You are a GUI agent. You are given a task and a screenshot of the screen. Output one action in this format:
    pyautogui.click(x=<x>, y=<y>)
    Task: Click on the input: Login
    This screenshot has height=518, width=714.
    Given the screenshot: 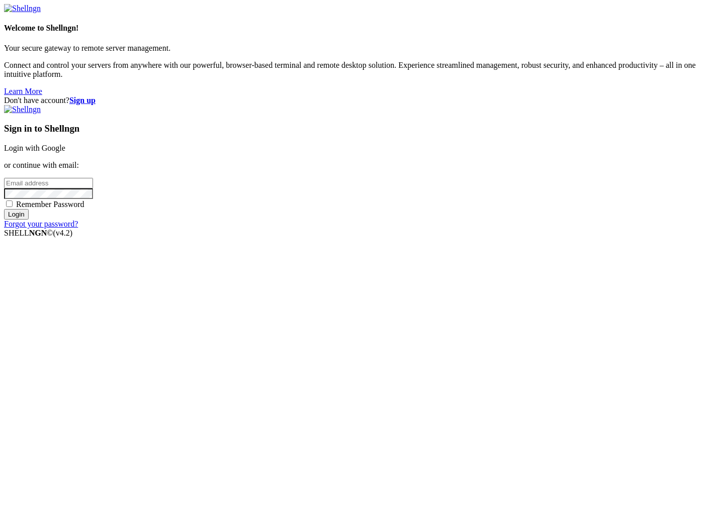 What is the action you would take?
    pyautogui.click(x=16, y=214)
    